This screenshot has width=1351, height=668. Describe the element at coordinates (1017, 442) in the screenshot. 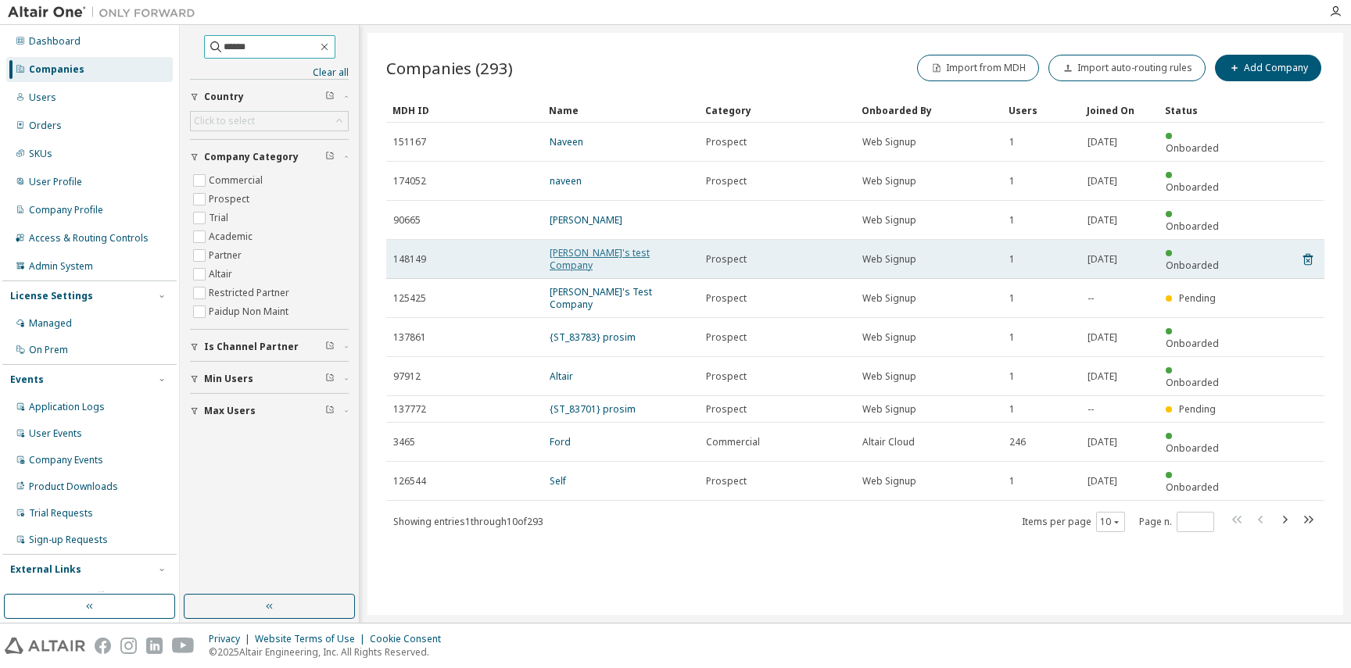

I see `span: 246` at that location.